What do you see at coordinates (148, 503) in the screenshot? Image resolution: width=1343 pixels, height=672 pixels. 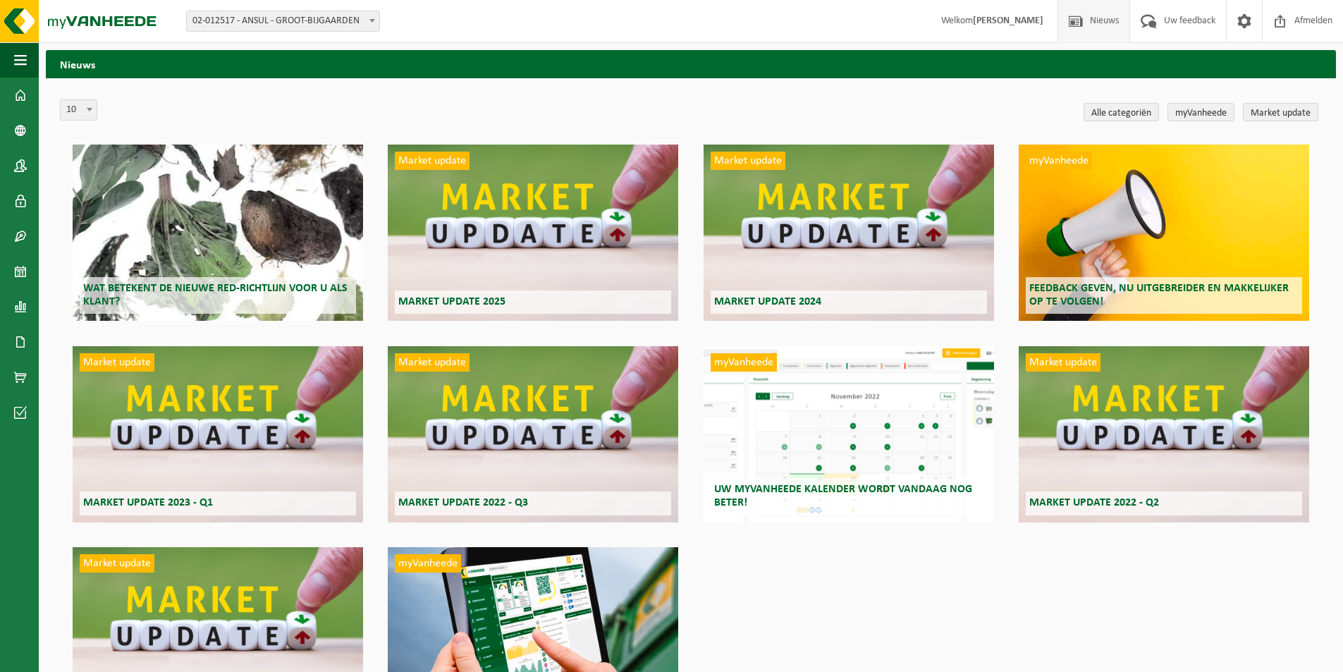 I see `span: Market update 2023 - Q1` at bounding box center [148, 503].